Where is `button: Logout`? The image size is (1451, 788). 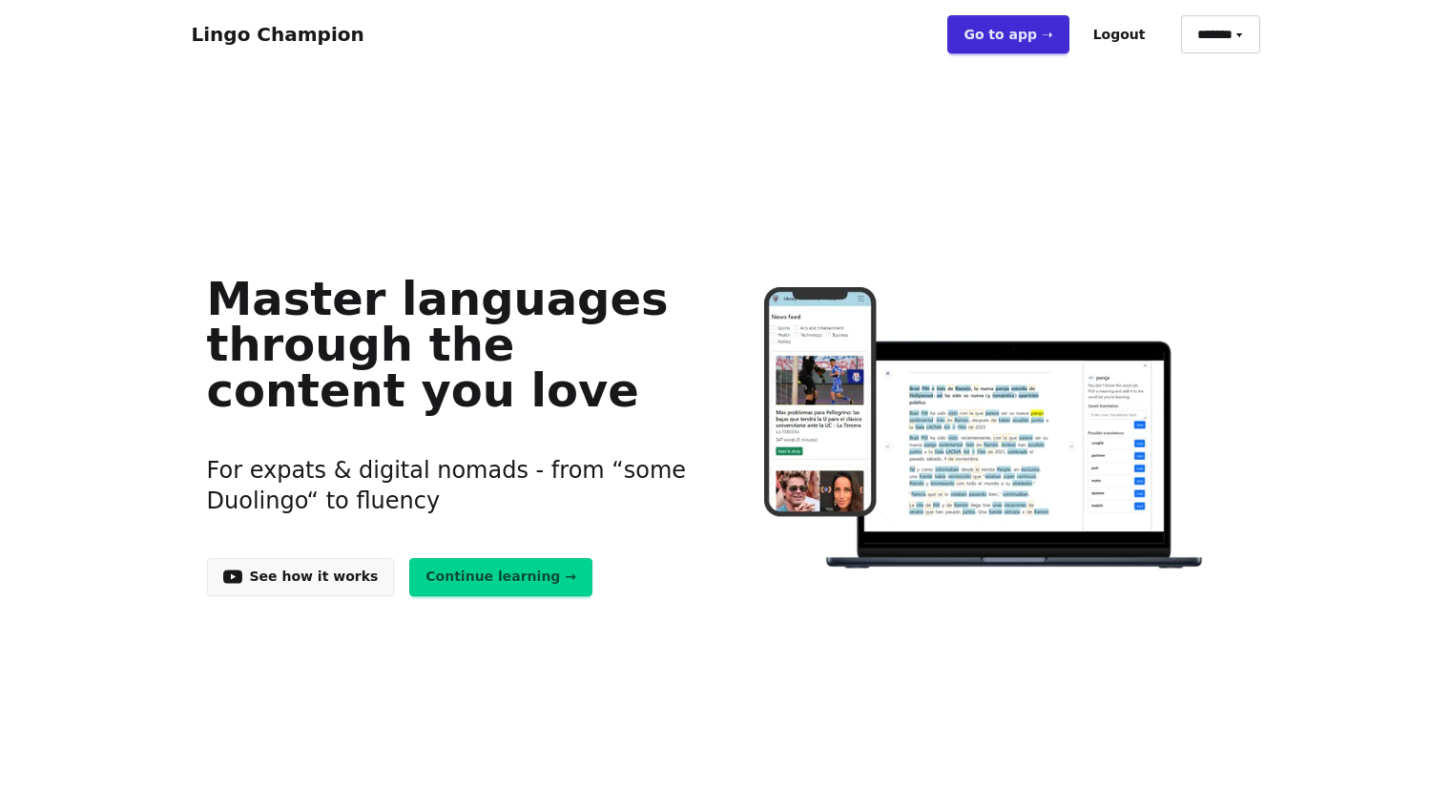
button: Logout is located at coordinates (1119, 34).